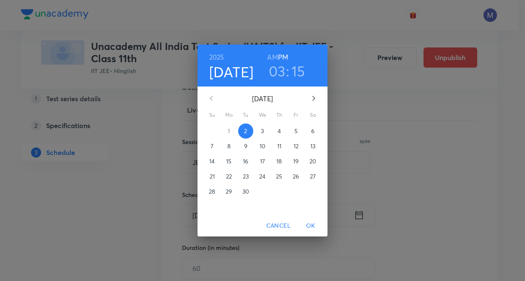  Describe the element at coordinates (229, 146) in the screenshot. I see `button: 8` at that location.